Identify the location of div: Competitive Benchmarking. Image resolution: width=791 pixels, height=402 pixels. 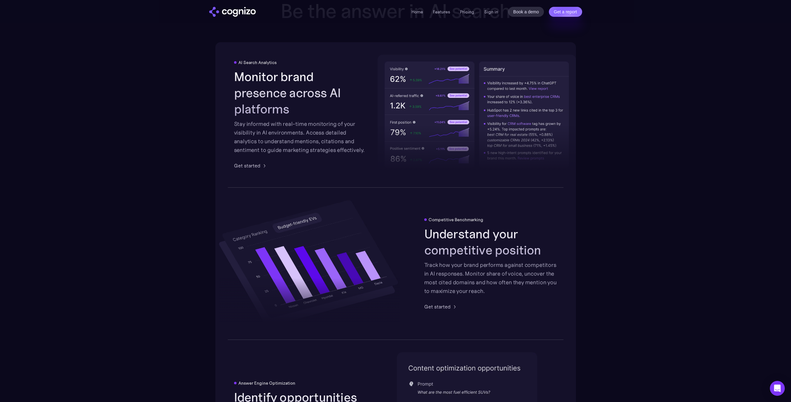
(456, 220).